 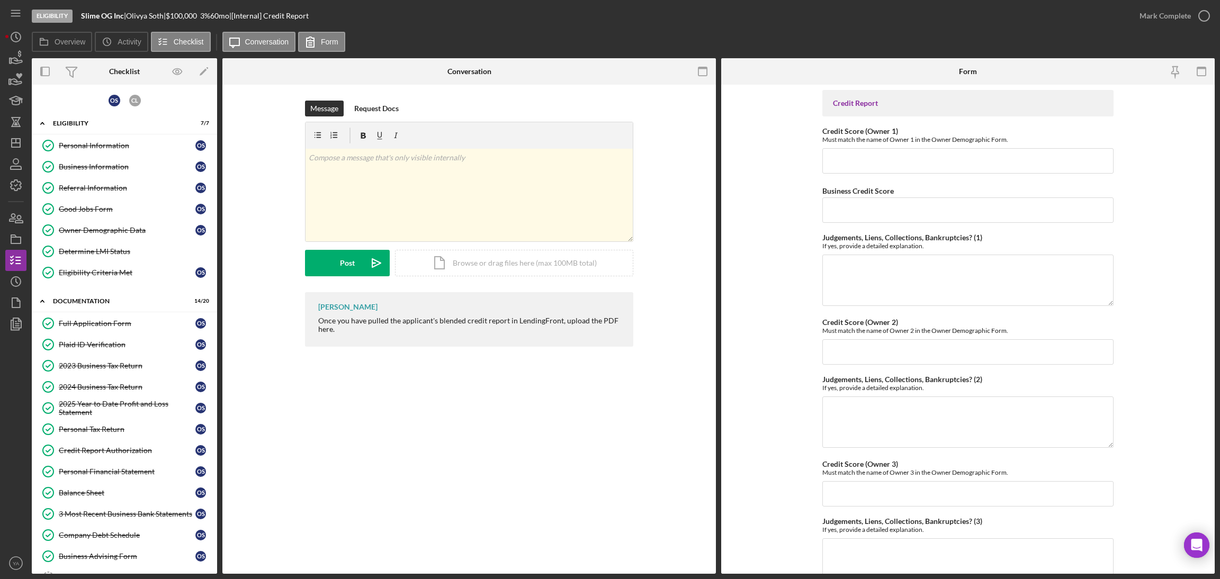 What do you see at coordinates (200, 301) in the screenshot?
I see `div: 14 / 20` at bounding box center [200, 301].